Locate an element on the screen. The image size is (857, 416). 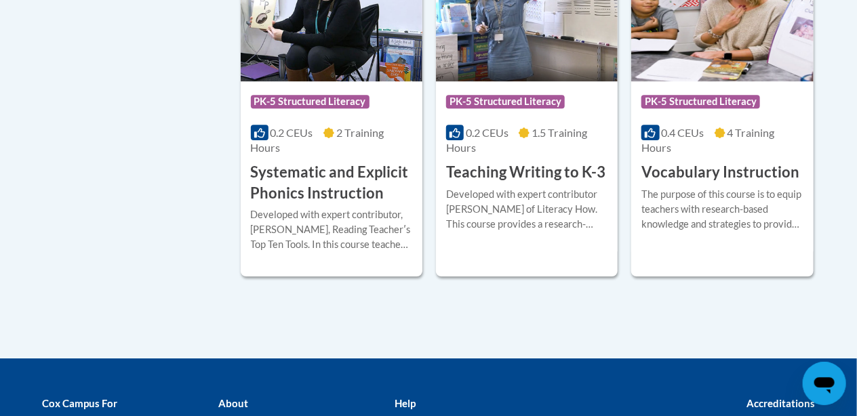
h3: Teaching Writing to K-3 is located at coordinates (525, 172).